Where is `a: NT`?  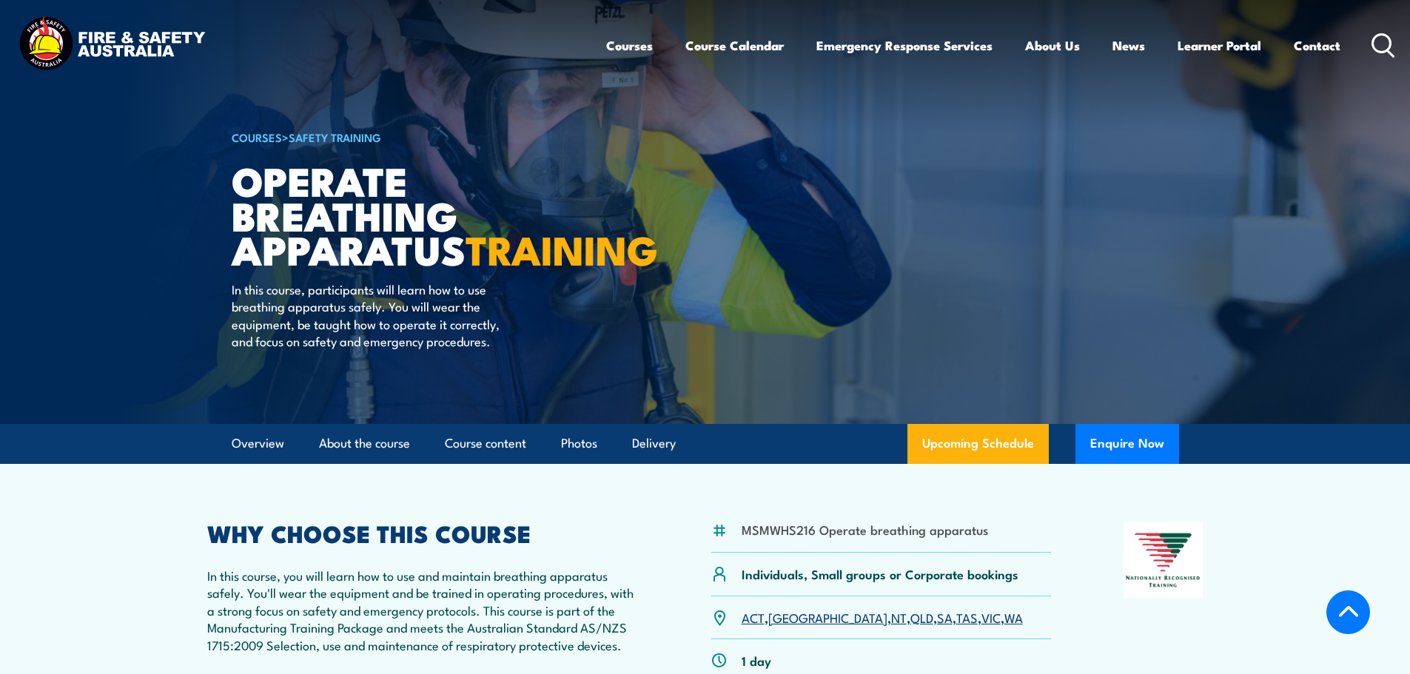 a: NT is located at coordinates (899, 617).